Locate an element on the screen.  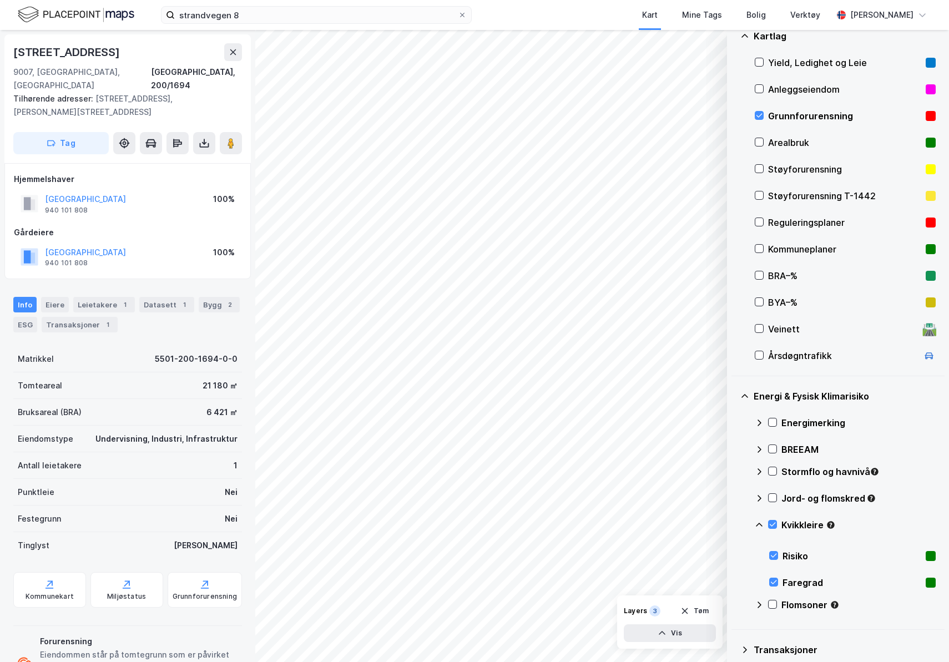
div: Stormflo og havnivå is located at coordinates (858, 472).